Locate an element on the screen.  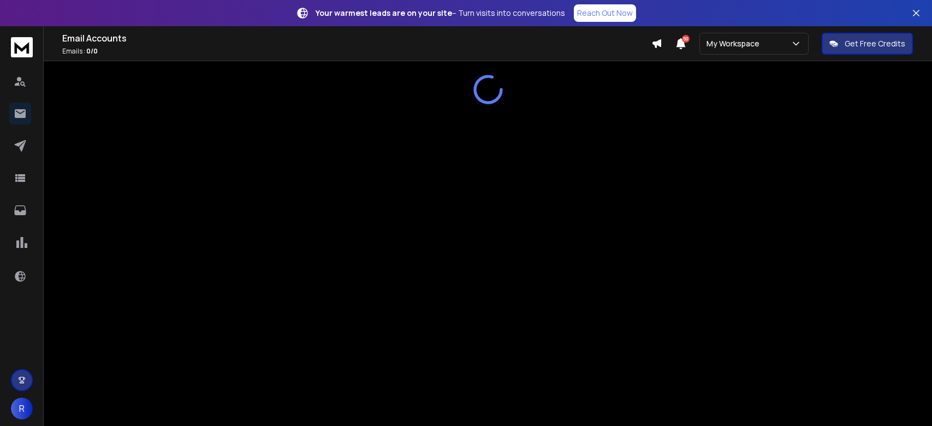
a: Reach Out Now is located at coordinates (605, 13).